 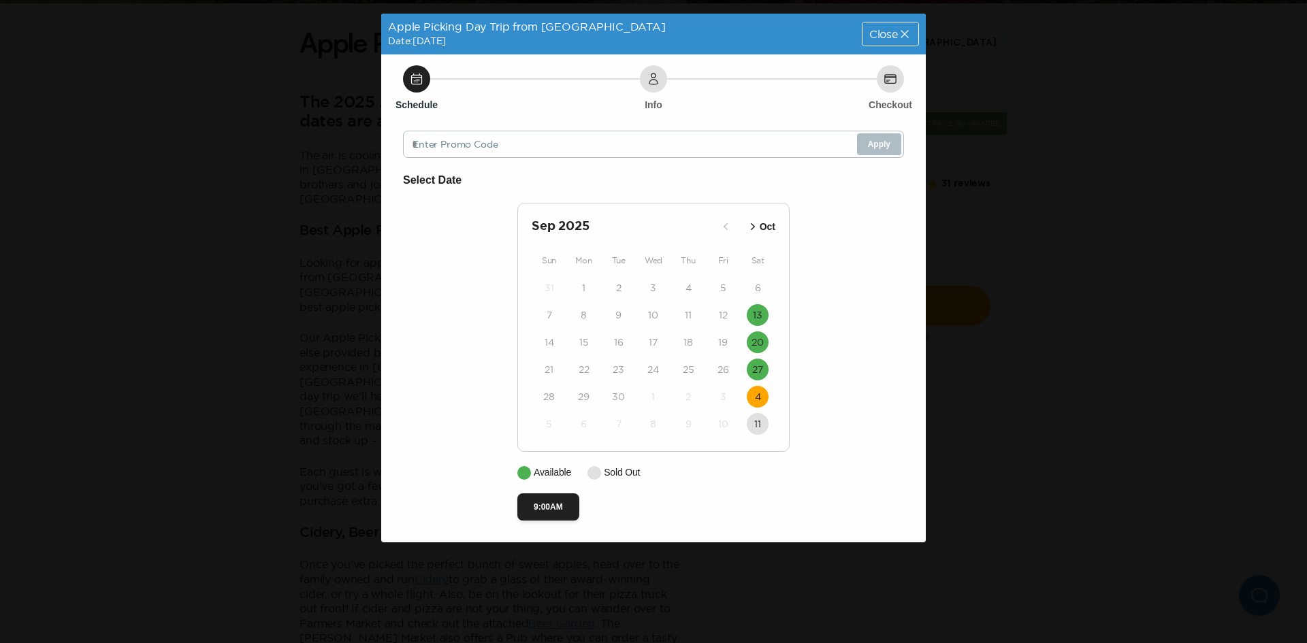 What do you see at coordinates (688, 261) in the screenshot?
I see `div: Thu` at bounding box center [688, 261].